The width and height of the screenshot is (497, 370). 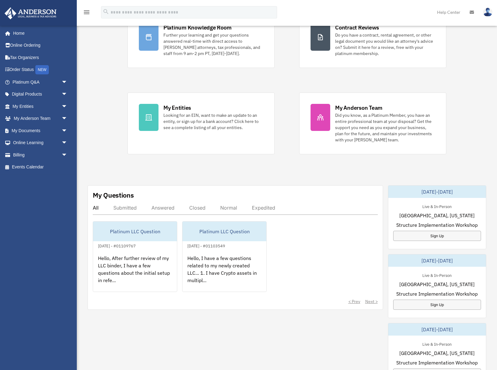 I want to click on div: Hello, I have a few questions related to my newly created LLC... 1. I have Crypto assets in multi..., so click(x=224, y=274).